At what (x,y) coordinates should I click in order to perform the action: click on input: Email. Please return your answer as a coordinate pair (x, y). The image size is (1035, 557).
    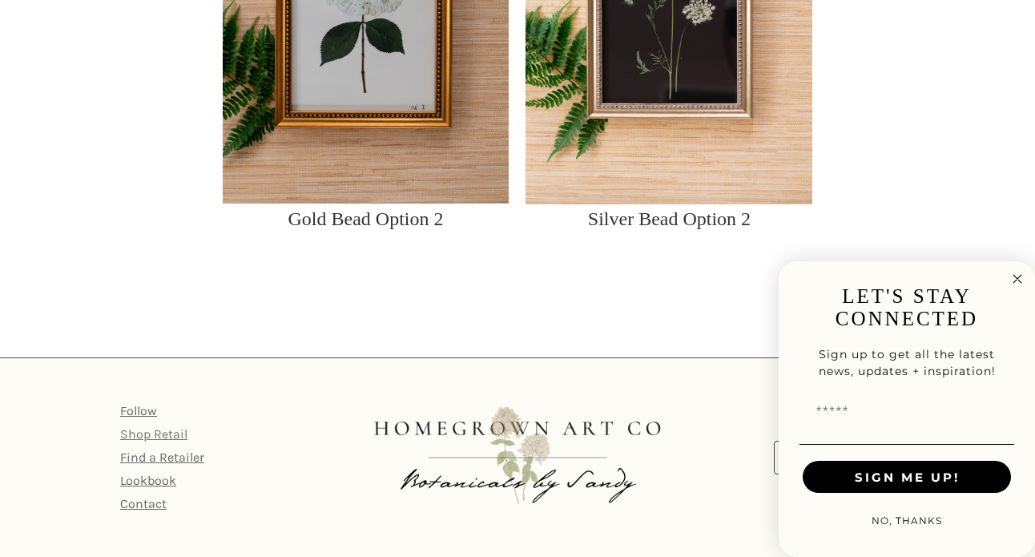
    Looking at the image, I should click on (907, 412).